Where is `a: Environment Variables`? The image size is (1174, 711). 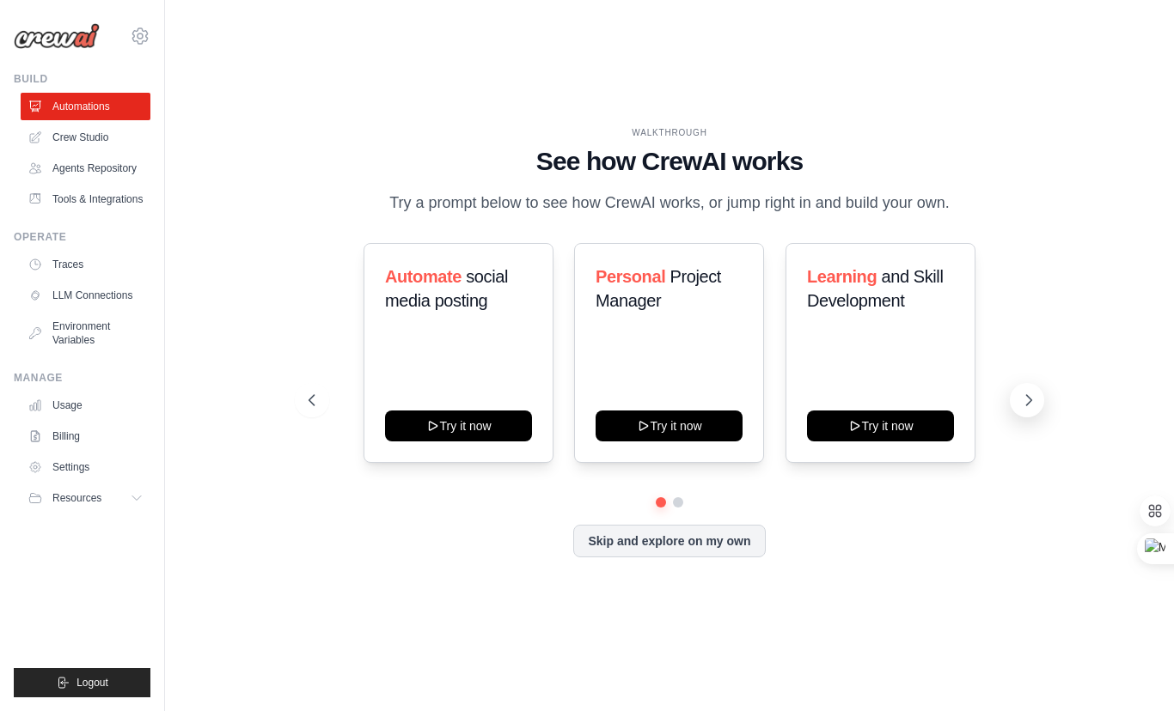
a: Environment Variables is located at coordinates (85, 333).